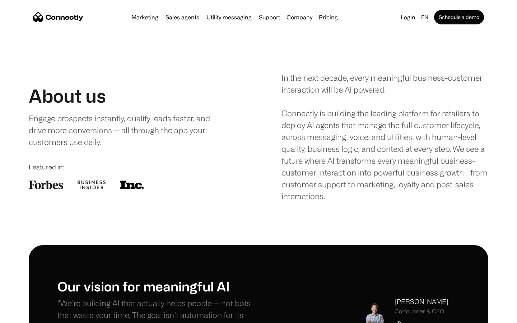 Image resolution: width=517 pixels, height=323 pixels. I want to click on div: en, so click(425, 17).